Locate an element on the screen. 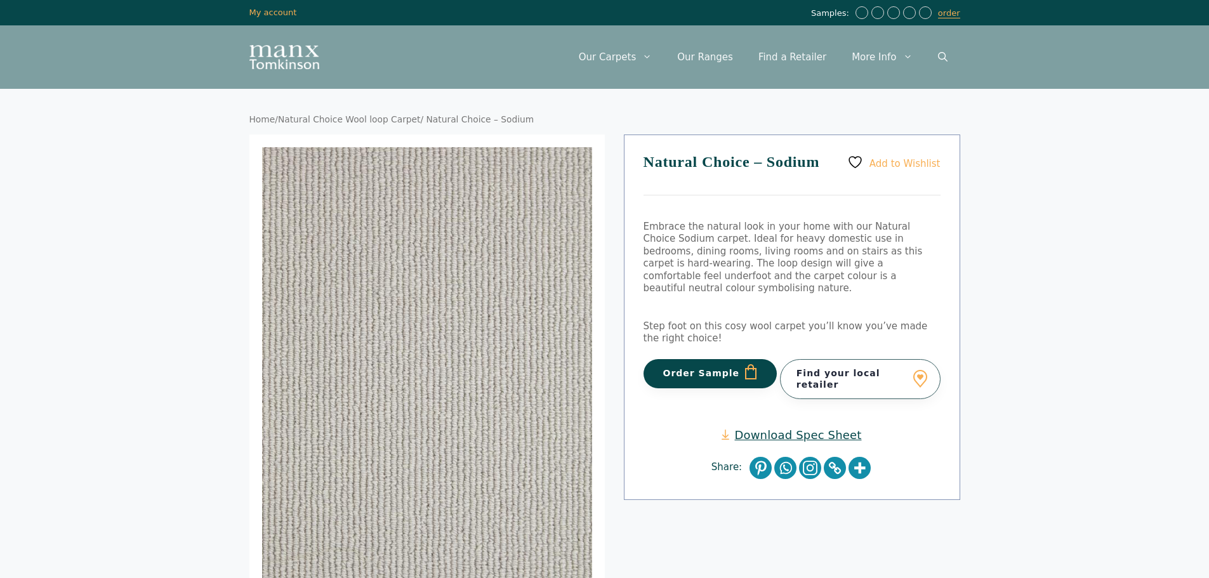 This screenshot has height=578, width=1209. a: Download Spec Sheet is located at coordinates (792, 435).